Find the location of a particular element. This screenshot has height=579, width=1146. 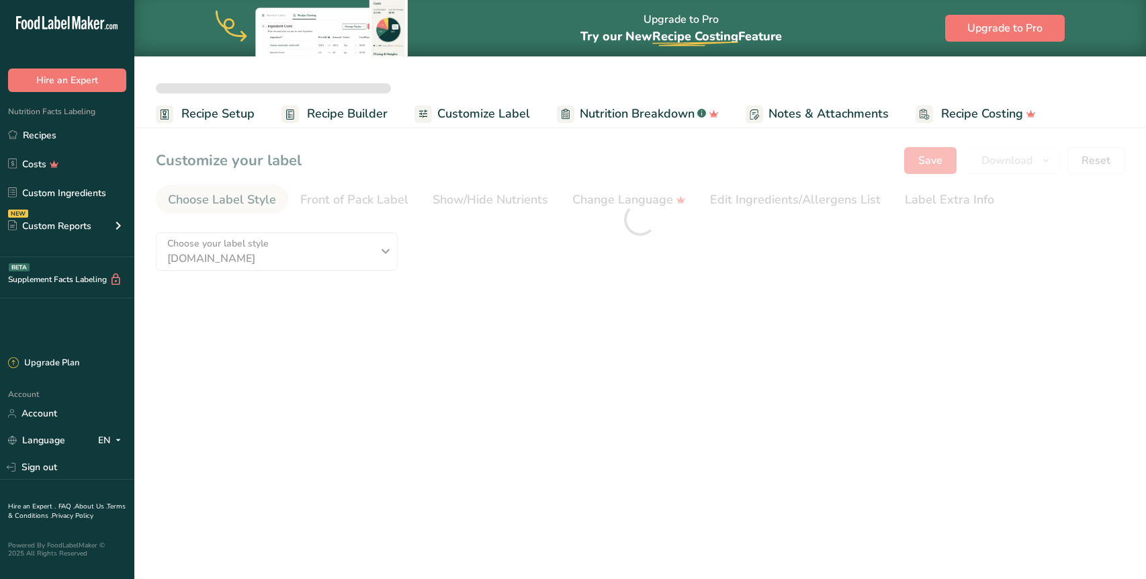

div: Upgrade to Pro is located at coordinates (681, 28).